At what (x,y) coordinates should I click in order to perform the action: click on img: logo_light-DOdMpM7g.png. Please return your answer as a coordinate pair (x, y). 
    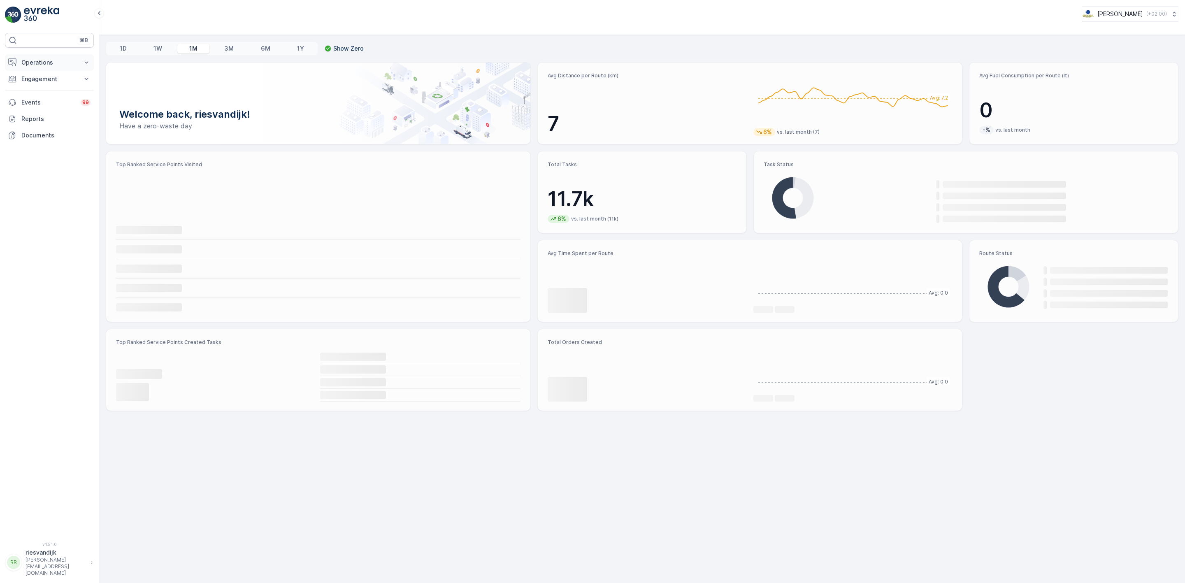
    Looking at the image, I should click on (42, 15).